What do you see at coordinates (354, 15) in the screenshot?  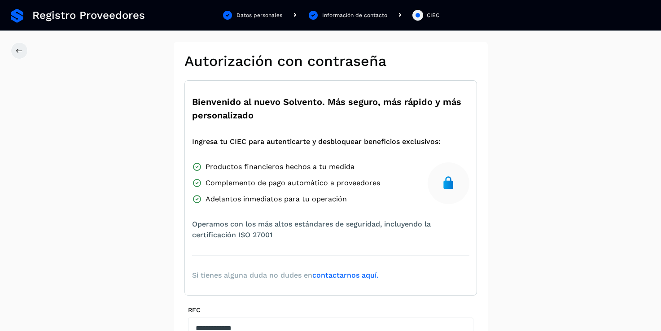 I see `div: Información de contacto` at bounding box center [354, 15].